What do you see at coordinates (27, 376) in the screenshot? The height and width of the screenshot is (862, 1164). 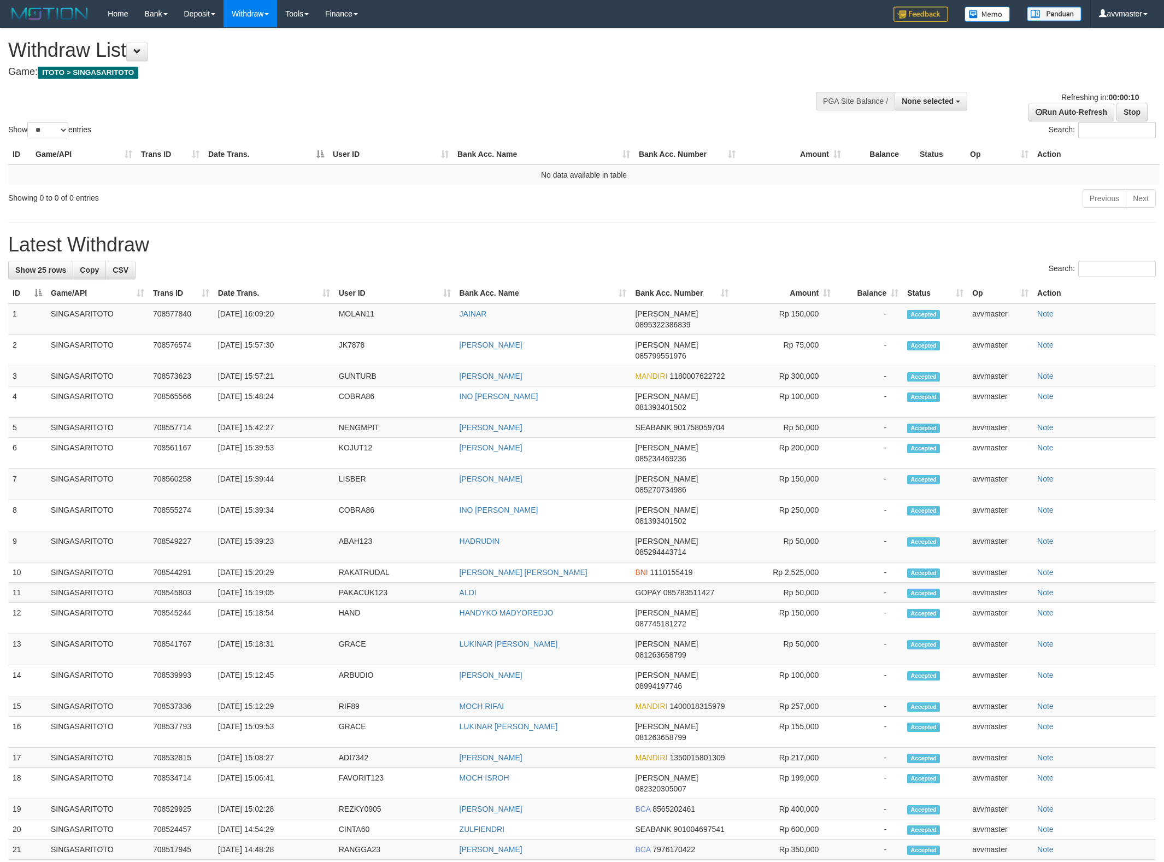 I see `td: 3` at bounding box center [27, 376].